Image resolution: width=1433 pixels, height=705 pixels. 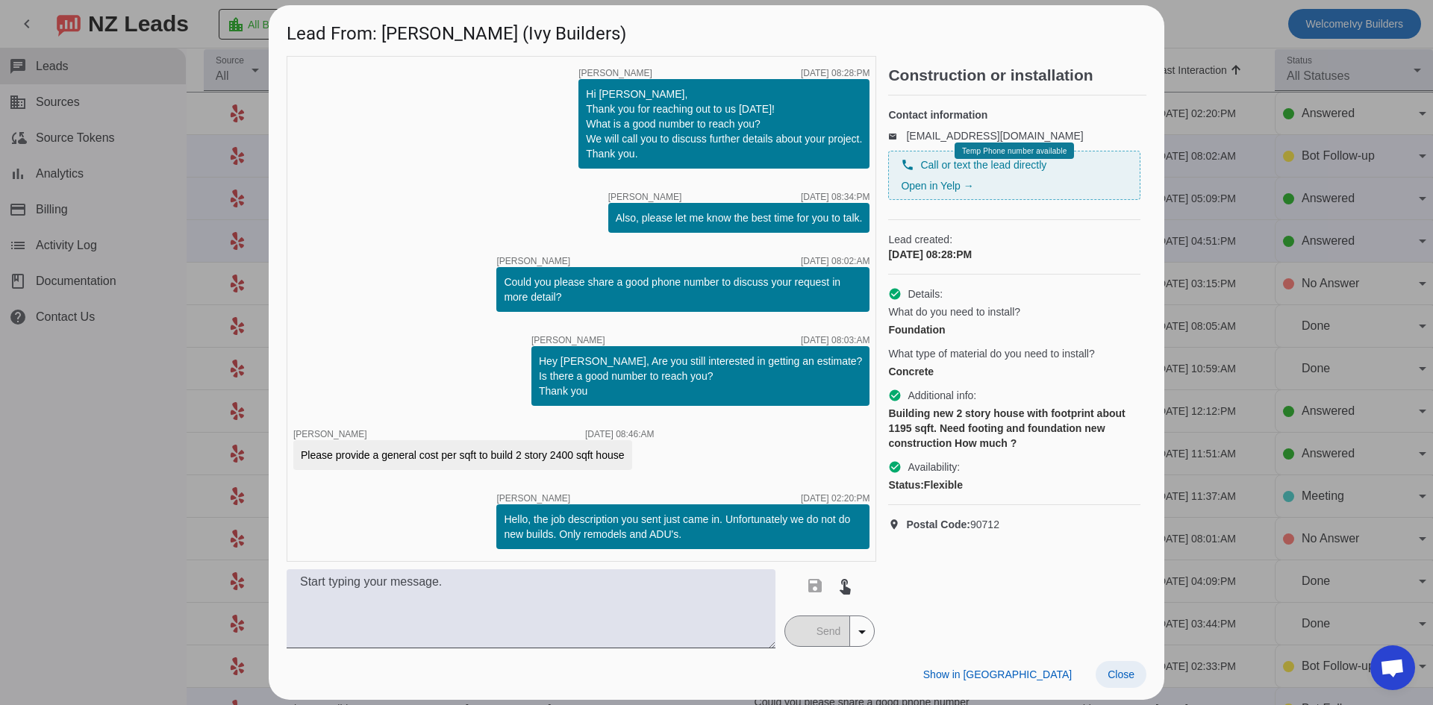 What do you see at coordinates (862, 632) in the screenshot?
I see `mat-icon: arrow_drop_down` at bounding box center [862, 632].